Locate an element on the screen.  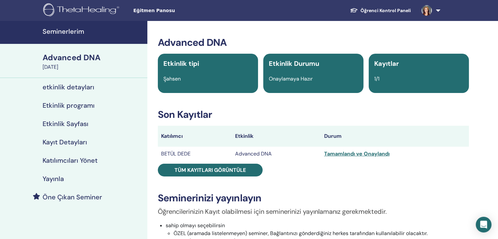
h3: Seminerinizi yayınlayın is located at coordinates (313, 198).